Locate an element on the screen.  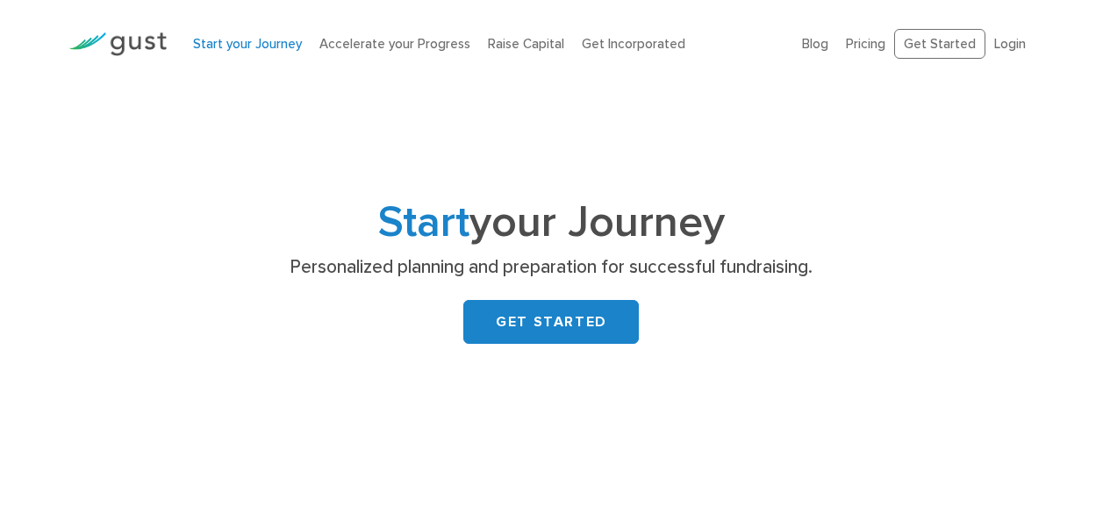
a: Login is located at coordinates (1010, 44).